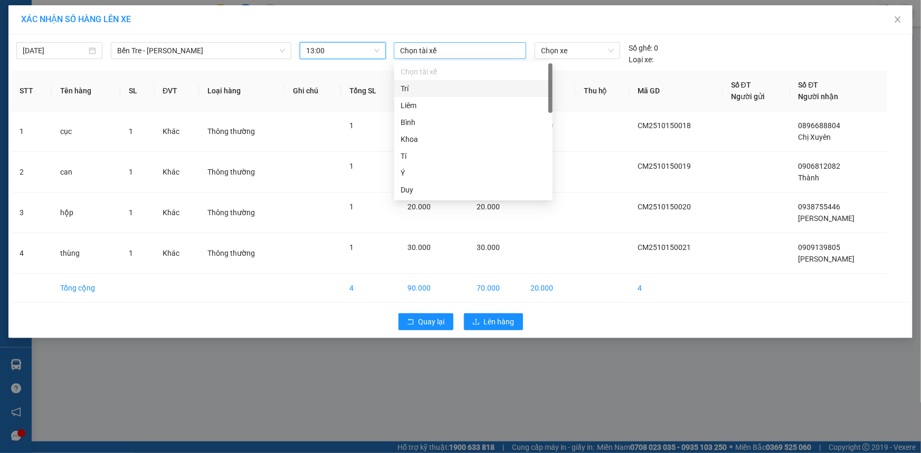 This screenshot has height=453, width=921. Describe the element at coordinates (54, 51) in the screenshot. I see `input: 15/10/2025` at that location.